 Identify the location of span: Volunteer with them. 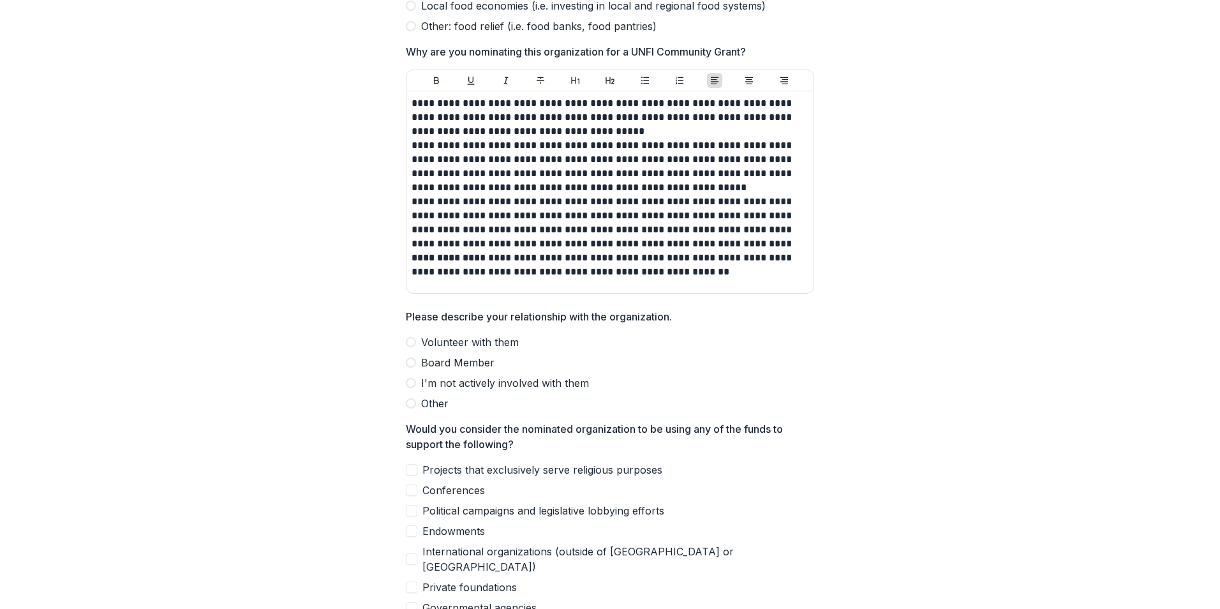
(470, 342).